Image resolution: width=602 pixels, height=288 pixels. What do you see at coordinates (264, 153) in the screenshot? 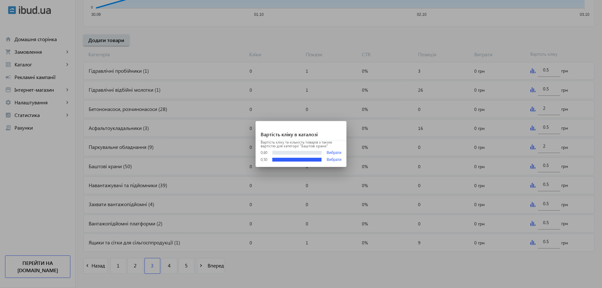
I see `div: 0,60` at bounding box center [264, 153].